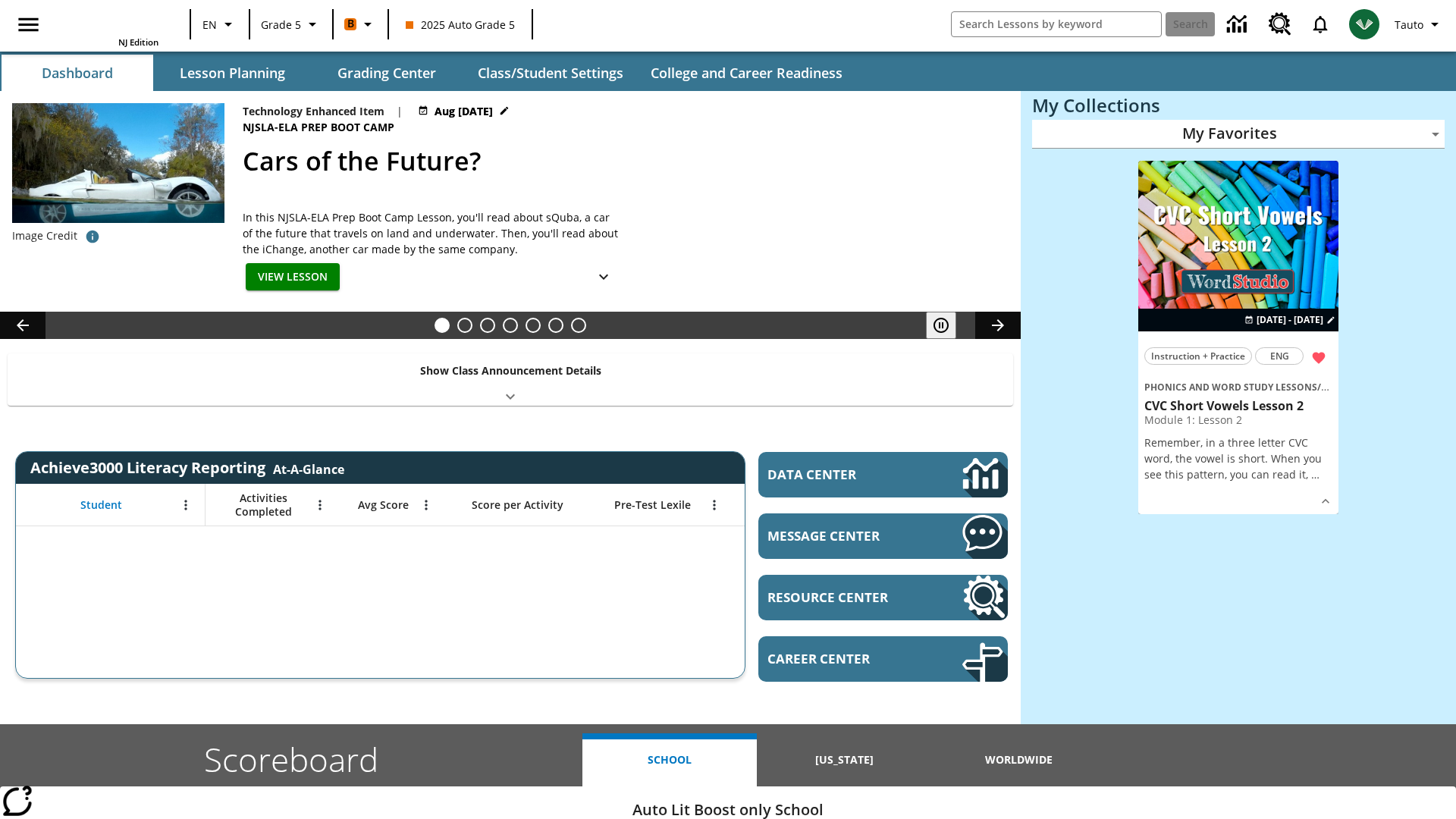  What do you see at coordinates (883, 536) in the screenshot?
I see `a: Message Center` at bounding box center [883, 536].